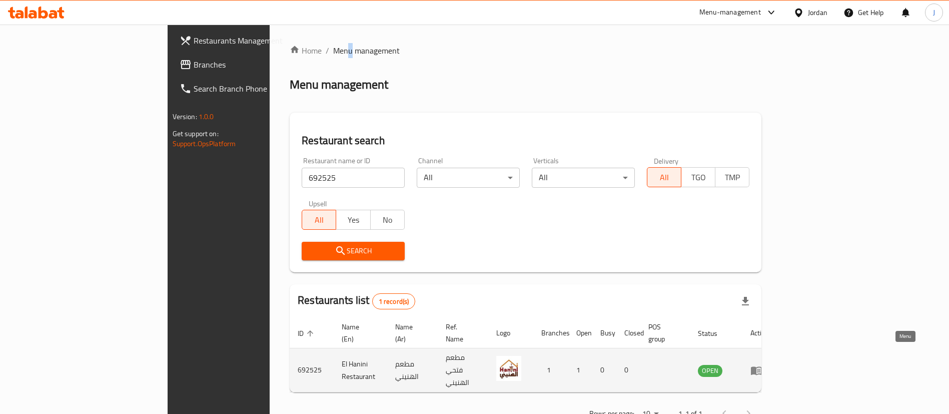 This screenshot has height=414, width=949. Describe the element at coordinates (307, 333) in the screenshot. I see `span: ID` at that location.